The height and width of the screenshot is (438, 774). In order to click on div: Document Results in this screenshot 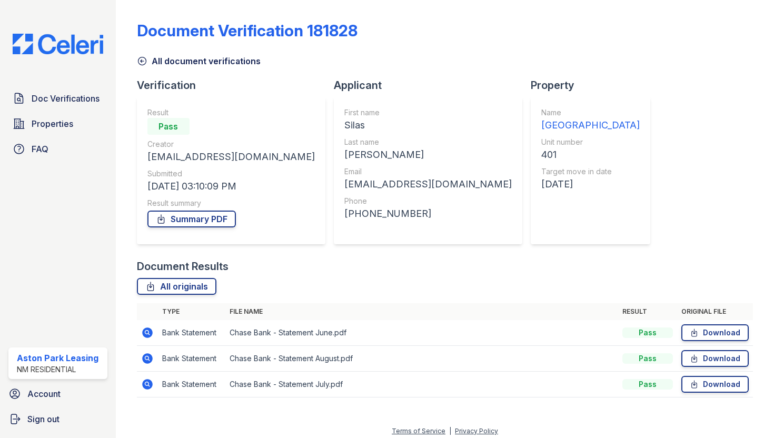, I will do `click(183, 266)`.